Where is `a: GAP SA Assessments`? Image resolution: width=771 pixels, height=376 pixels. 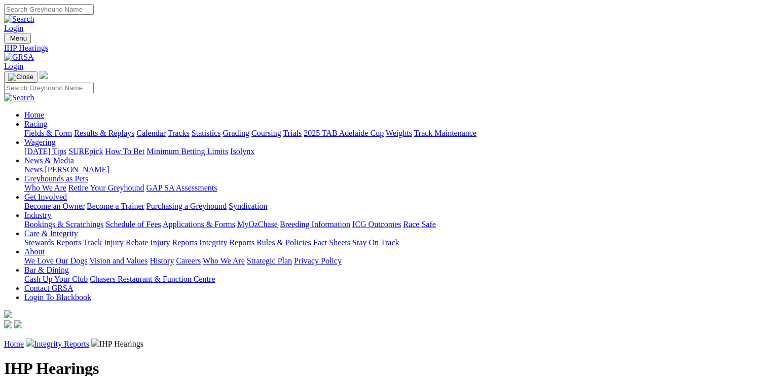
a: GAP SA Assessments is located at coordinates (182, 188).